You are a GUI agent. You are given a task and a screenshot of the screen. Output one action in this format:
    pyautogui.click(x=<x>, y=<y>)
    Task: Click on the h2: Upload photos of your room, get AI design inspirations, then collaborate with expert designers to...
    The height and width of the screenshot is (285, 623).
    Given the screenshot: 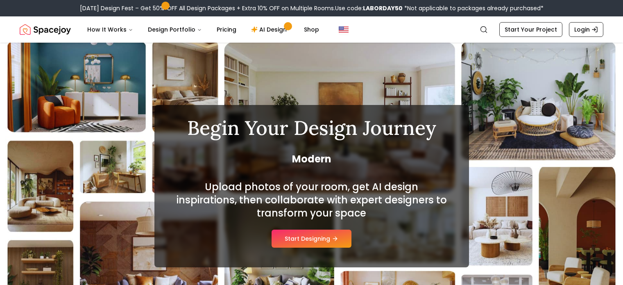 What is the action you would take?
    pyautogui.click(x=312, y=200)
    